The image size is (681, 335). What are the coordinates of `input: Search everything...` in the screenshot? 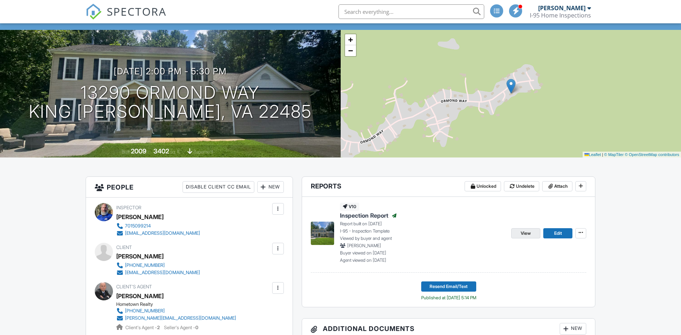 It's located at (411, 12).